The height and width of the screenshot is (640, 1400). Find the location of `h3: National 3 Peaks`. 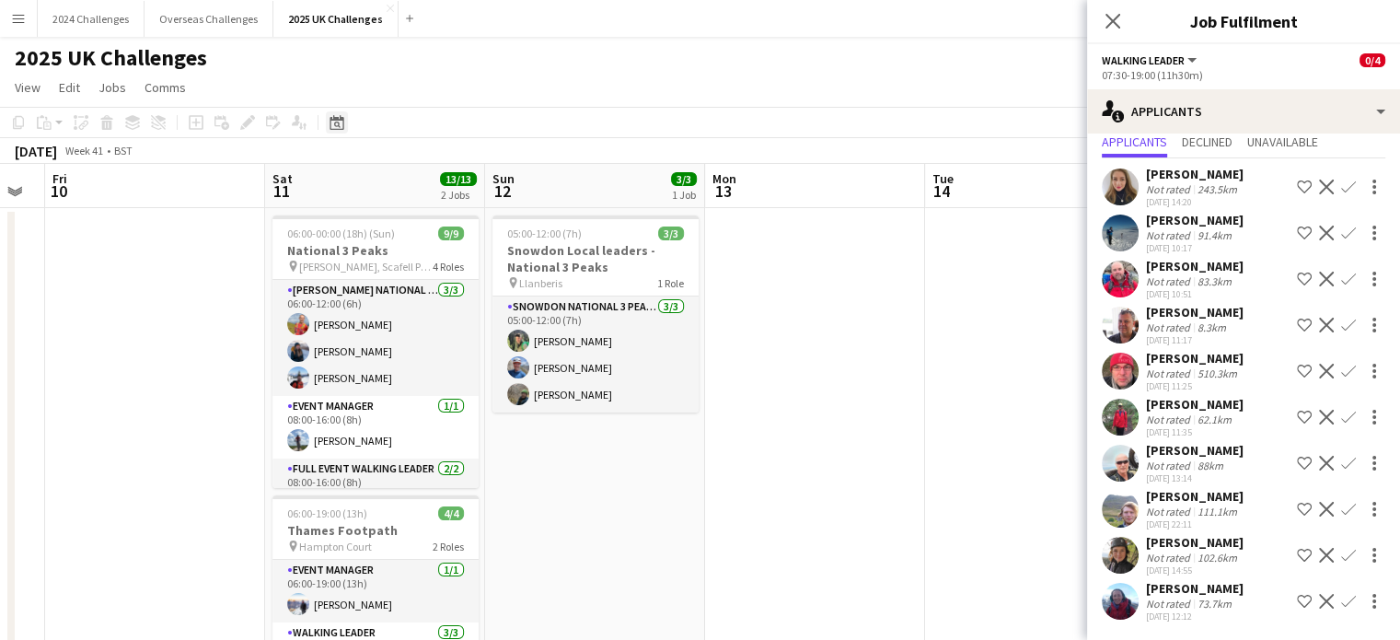

h3: National 3 Peaks is located at coordinates (376, 250).